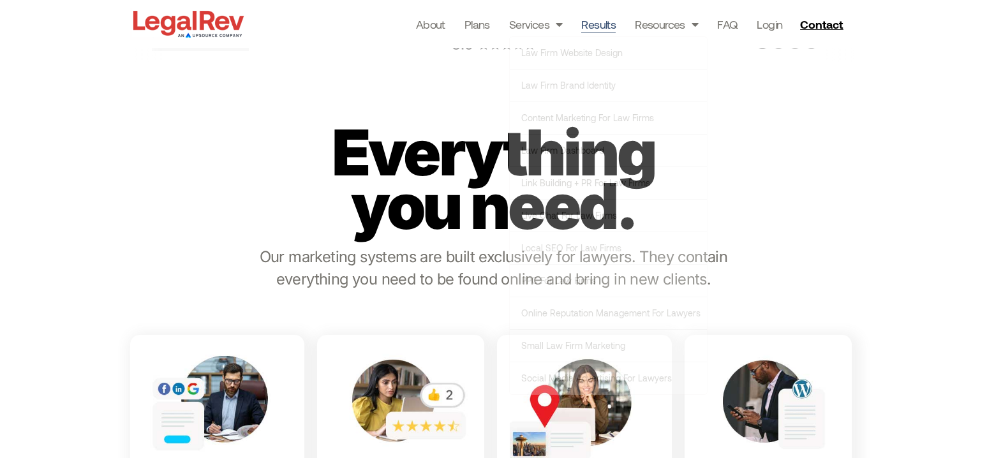 This screenshot has width=987, height=458. What do you see at coordinates (608, 53) in the screenshot?
I see `a: Law Firm Website Design` at bounding box center [608, 53].